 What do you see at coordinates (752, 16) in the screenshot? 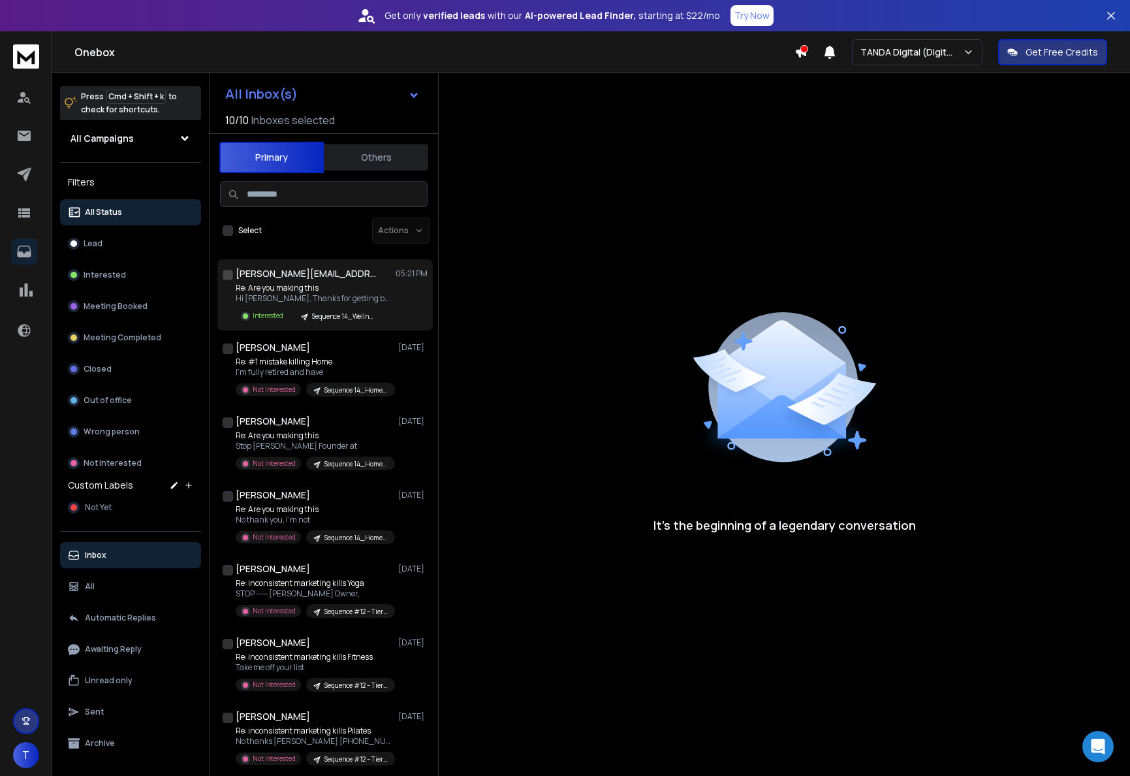
I see `button: Try Now` at bounding box center [752, 16].